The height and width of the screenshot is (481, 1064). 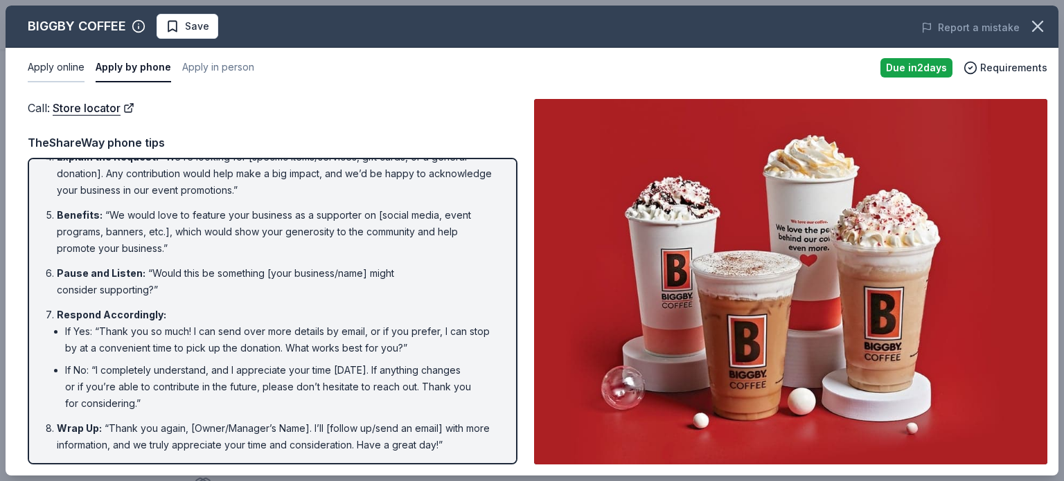 What do you see at coordinates (77, 26) in the screenshot?
I see `div: BIGGBY COFFEE` at bounding box center [77, 26].